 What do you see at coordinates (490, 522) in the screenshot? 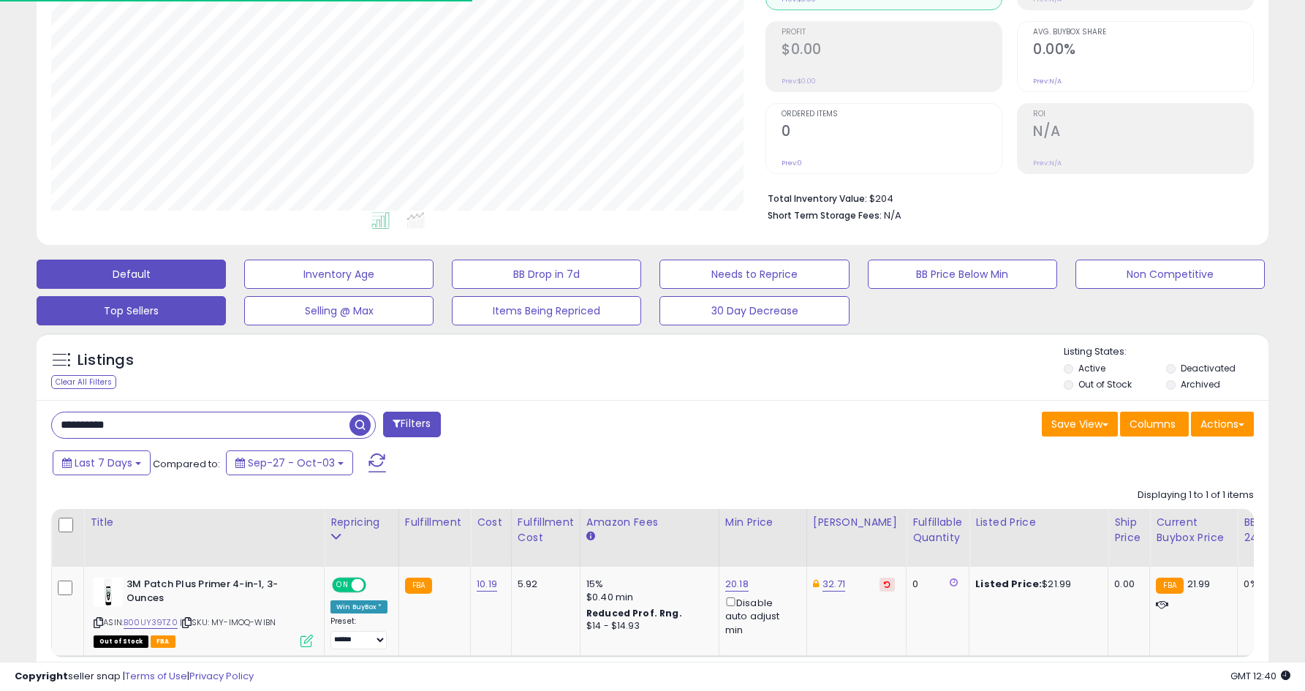
I see `div: Cost` at bounding box center [490, 522].